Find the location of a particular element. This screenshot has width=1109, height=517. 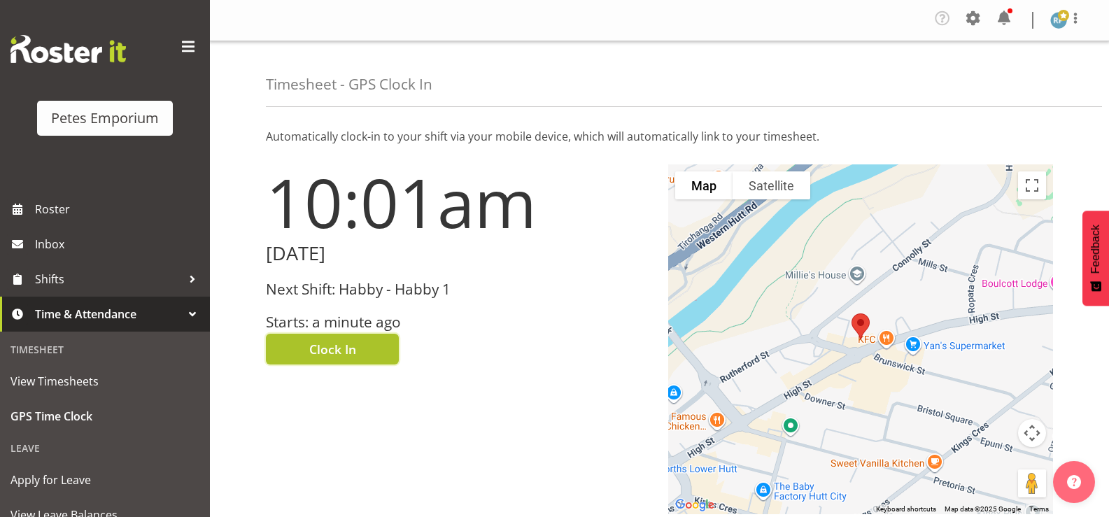

button: Show satellite imagery is located at coordinates (771, 185).